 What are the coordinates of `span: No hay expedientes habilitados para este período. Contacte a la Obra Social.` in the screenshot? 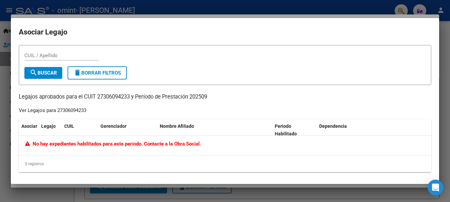 It's located at (113, 144).